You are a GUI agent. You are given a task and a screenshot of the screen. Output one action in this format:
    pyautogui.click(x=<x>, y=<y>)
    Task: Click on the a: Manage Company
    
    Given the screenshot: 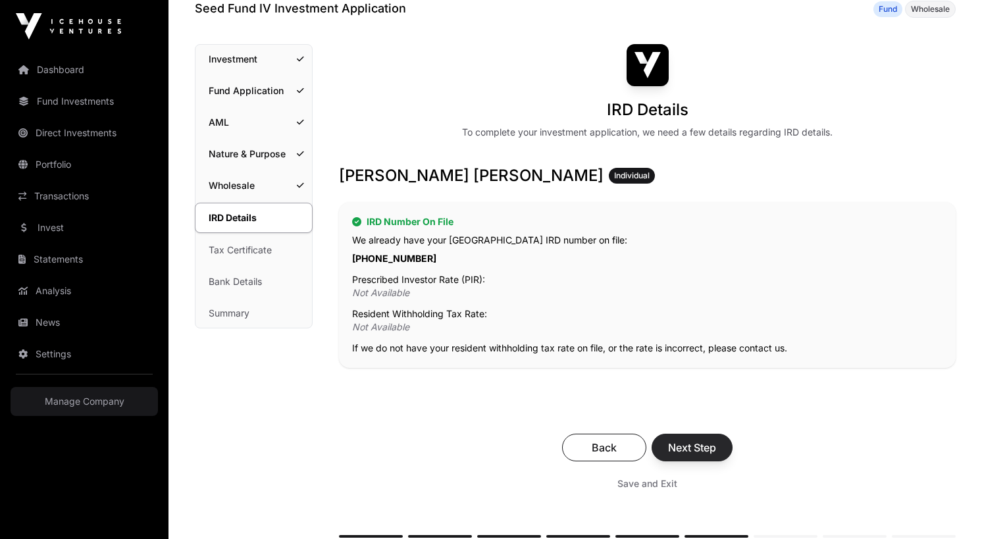 What is the action you would take?
    pyautogui.click(x=84, y=402)
    